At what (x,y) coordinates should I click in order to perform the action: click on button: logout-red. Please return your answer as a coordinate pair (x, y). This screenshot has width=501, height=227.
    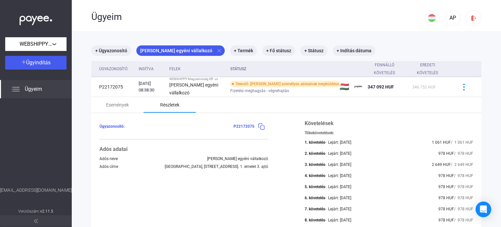
    Looking at the image, I should click on (473, 18).